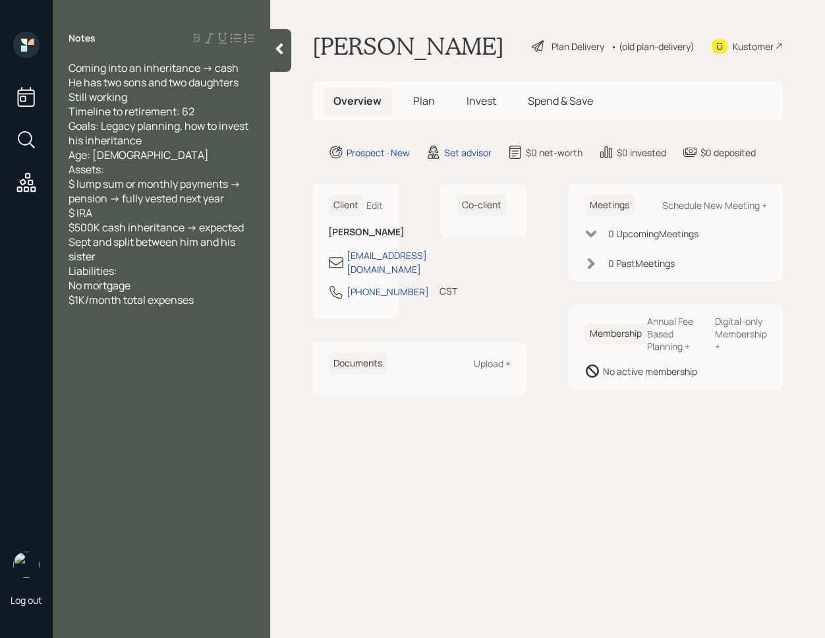  I want to click on h6: Meetings, so click(609, 205).